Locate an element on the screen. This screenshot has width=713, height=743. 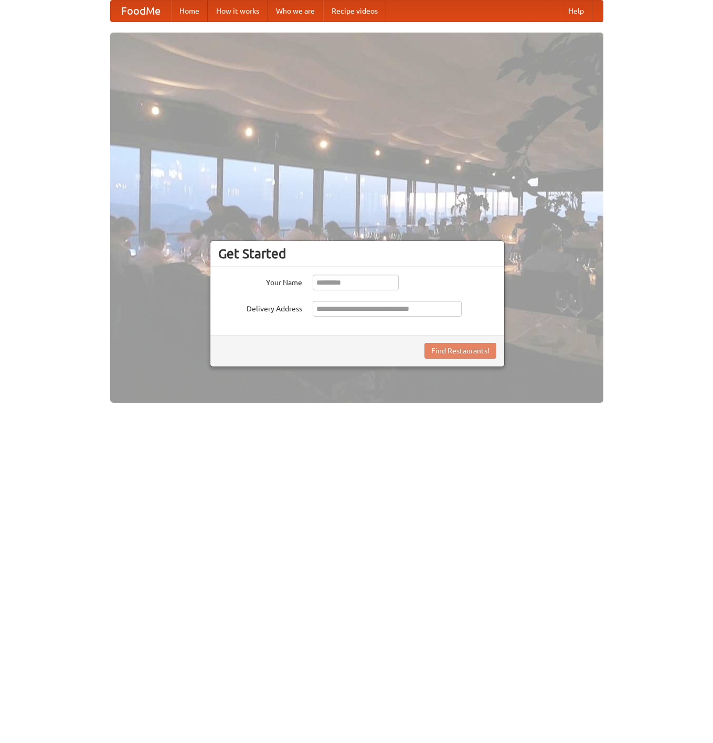
h3: Get Started is located at coordinates (357, 254).